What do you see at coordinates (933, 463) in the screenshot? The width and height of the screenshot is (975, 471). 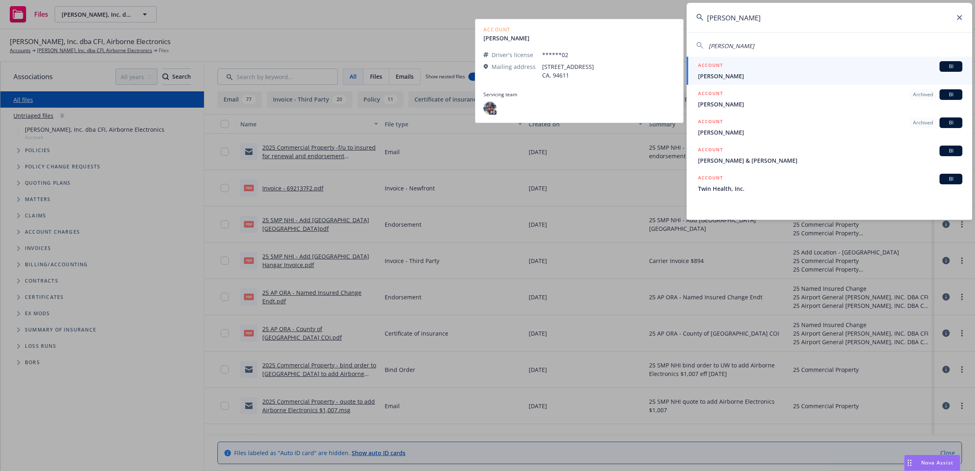 I see `button: Nova Assist` at bounding box center [933, 463].